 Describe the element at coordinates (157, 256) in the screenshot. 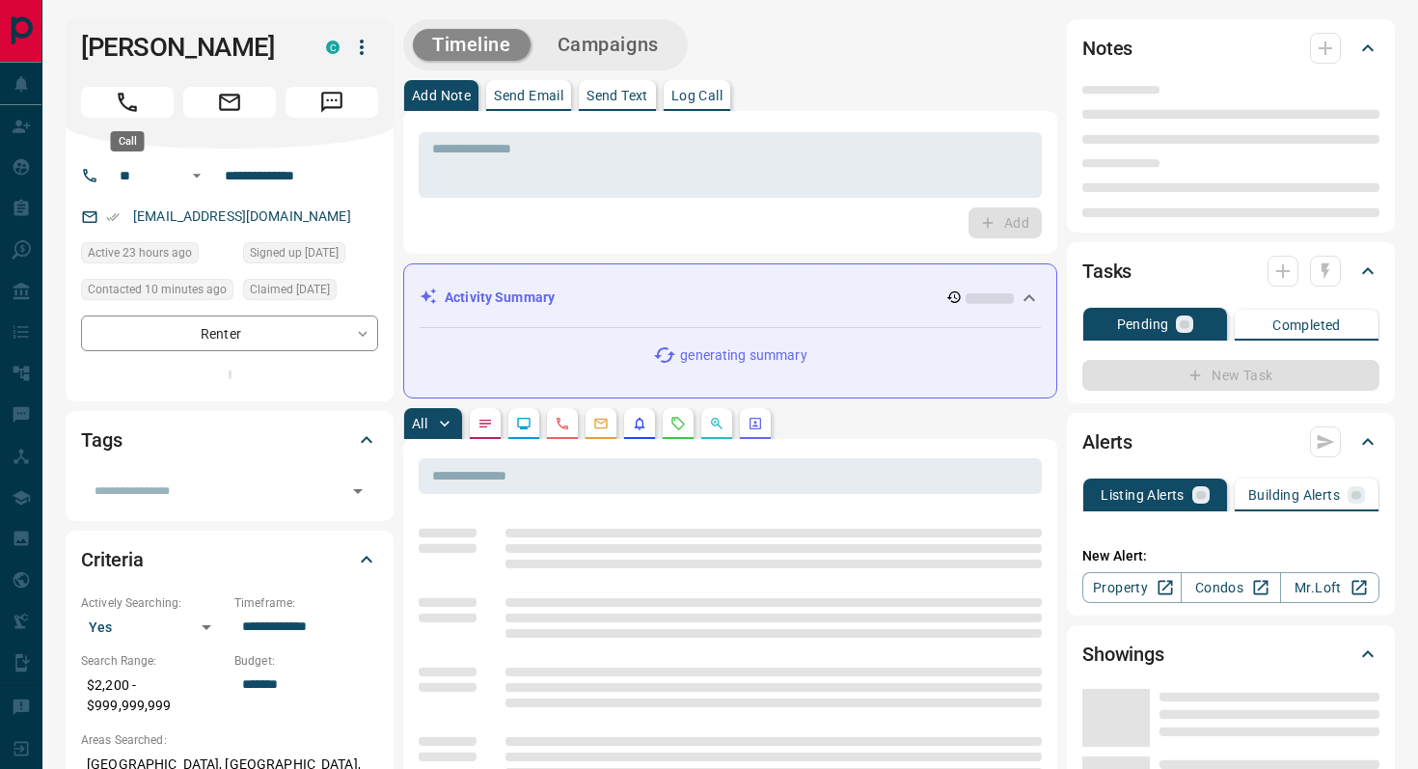

I see `div: Sun Aug 17 2025` at that location.